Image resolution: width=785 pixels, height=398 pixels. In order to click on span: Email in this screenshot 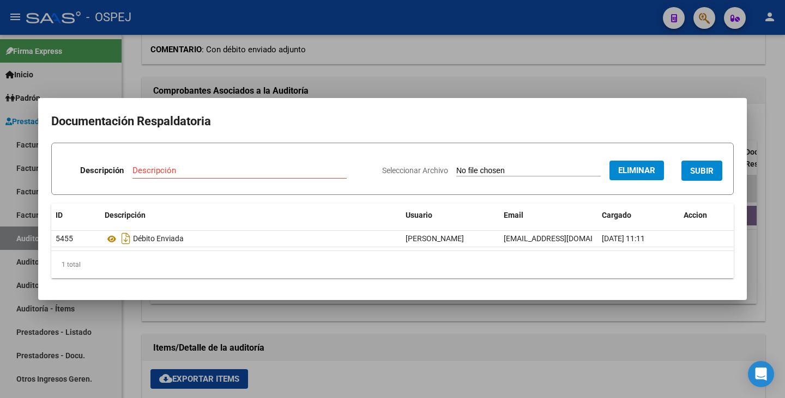, I will do `click(513, 215)`.